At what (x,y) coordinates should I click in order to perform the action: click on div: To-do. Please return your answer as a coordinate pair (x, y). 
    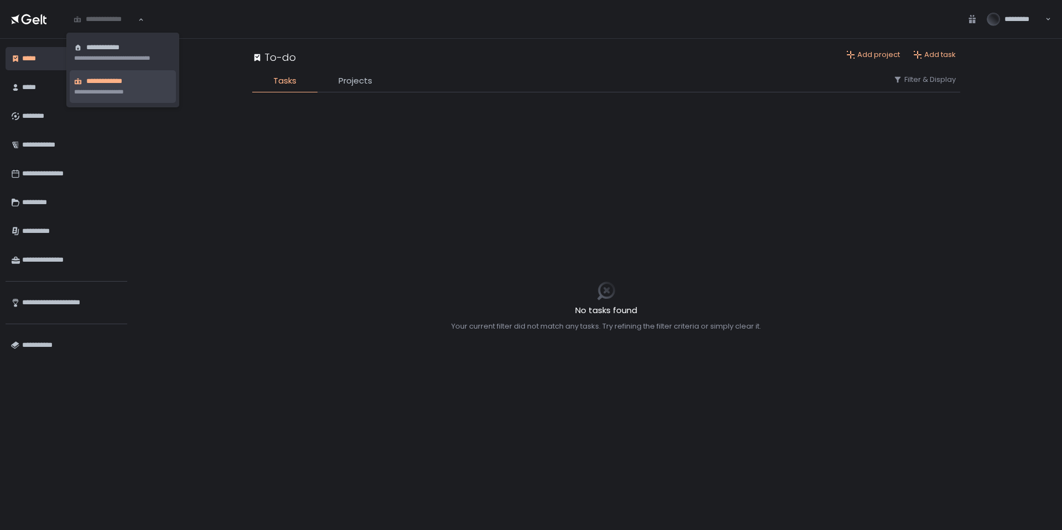
    Looking at the image, I should click on (274, 57).